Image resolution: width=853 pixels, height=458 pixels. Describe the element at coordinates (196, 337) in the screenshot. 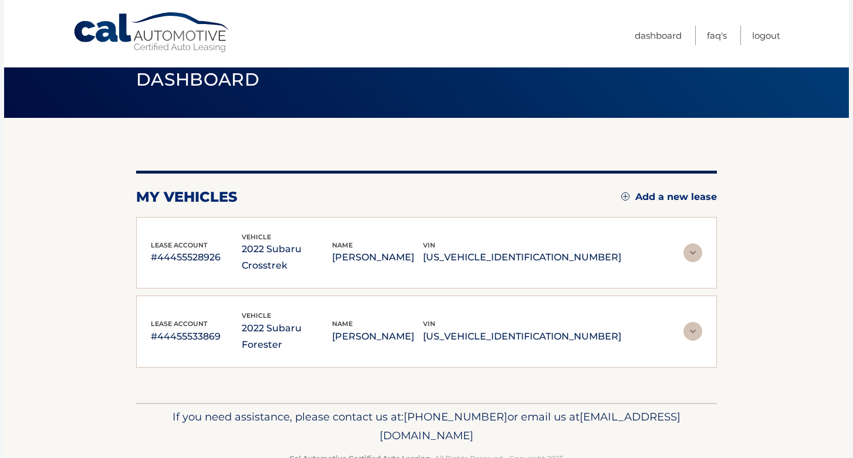

I see `p: #44455533869` at that location.